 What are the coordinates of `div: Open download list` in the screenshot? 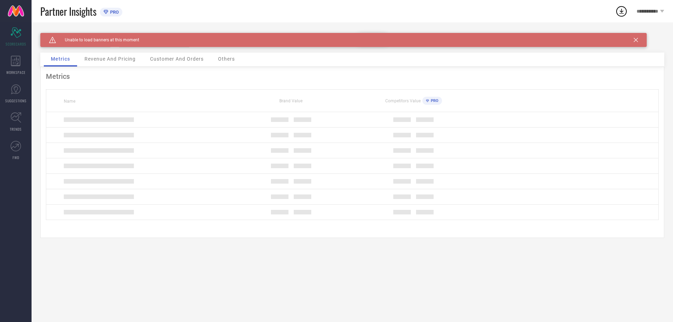 It's located at (621, 11).